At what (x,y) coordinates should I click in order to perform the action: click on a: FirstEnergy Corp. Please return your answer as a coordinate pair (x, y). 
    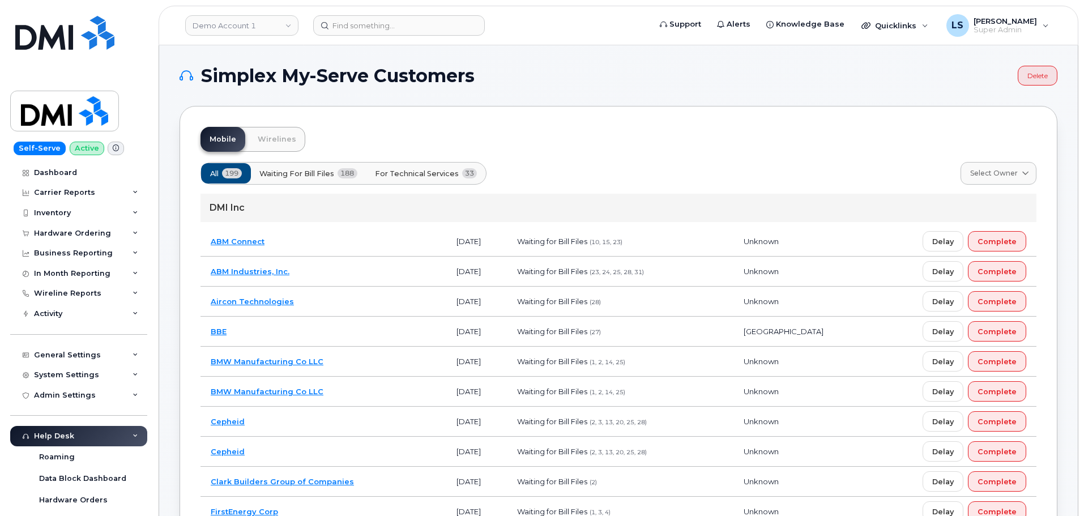
    Looking at the image, I should click on (244, 511).